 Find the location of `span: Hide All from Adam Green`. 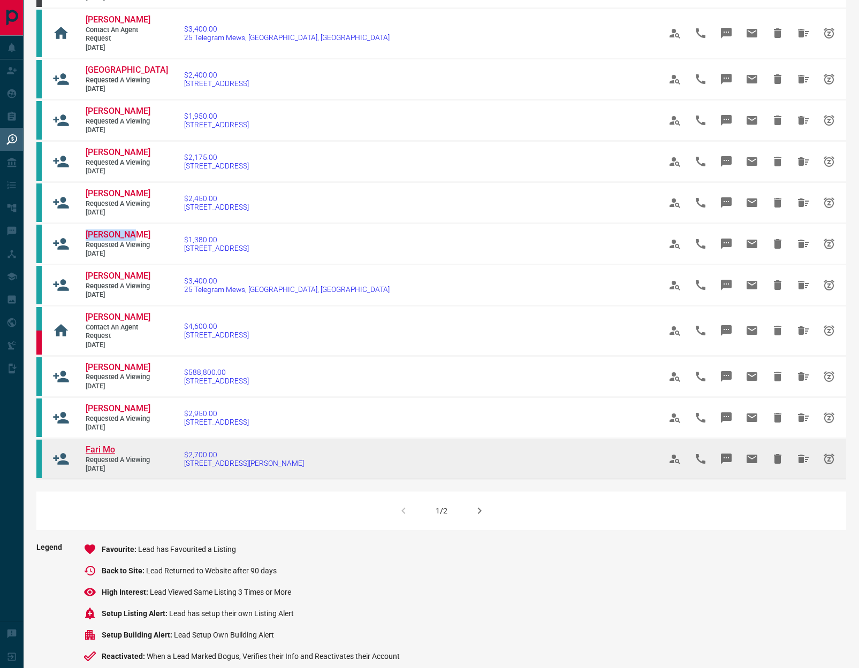

span: Hide All from Adam Green is located at coordinates (803, 244).